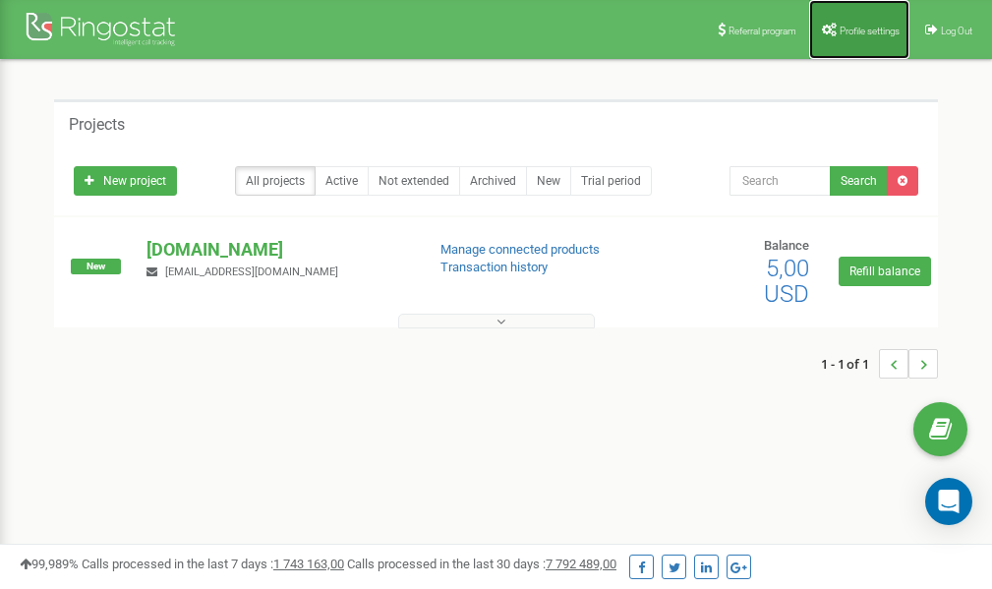 This screenshot has height=589, width=992. Describe the element at coordinates (779, 181) in the screenshot. I see `input: Search` at that location.